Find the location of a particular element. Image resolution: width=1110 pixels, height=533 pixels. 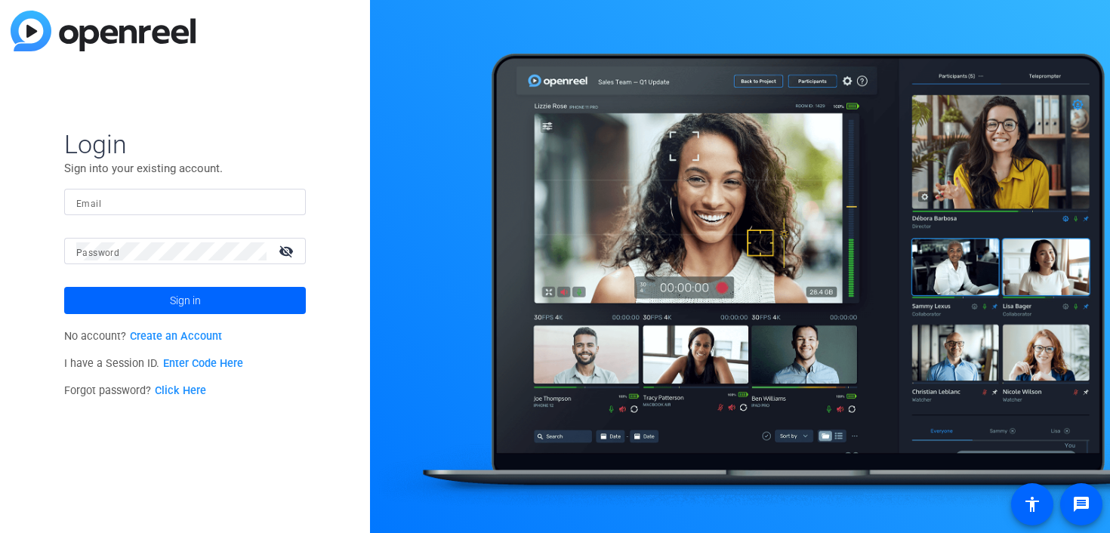

span: No account? is located at coordinates (143, 336).